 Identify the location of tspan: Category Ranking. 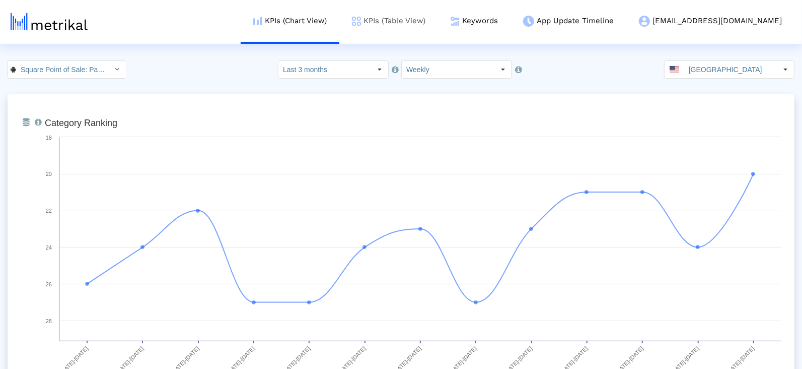
(81, 123).